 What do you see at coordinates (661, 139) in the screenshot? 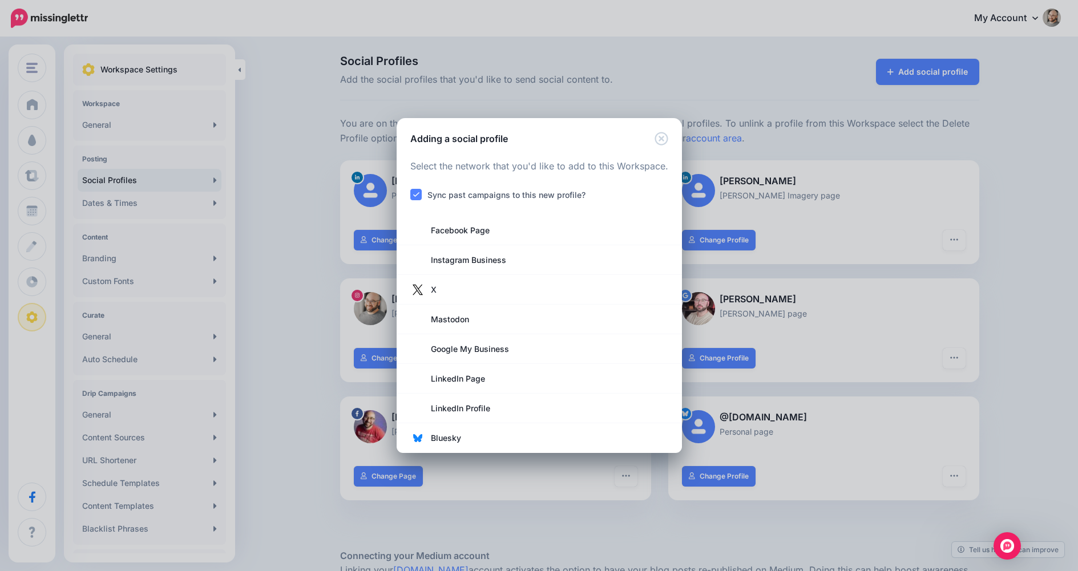
I see `button: Close` at bounding box center [661, 139].